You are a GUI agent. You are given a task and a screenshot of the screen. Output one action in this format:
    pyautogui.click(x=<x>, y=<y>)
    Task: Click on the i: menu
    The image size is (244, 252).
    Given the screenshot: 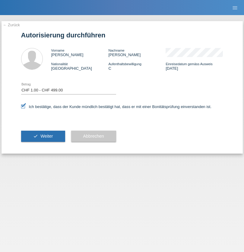 What is the action you would take?
    pyautogui.click(x=235, y=8)
    